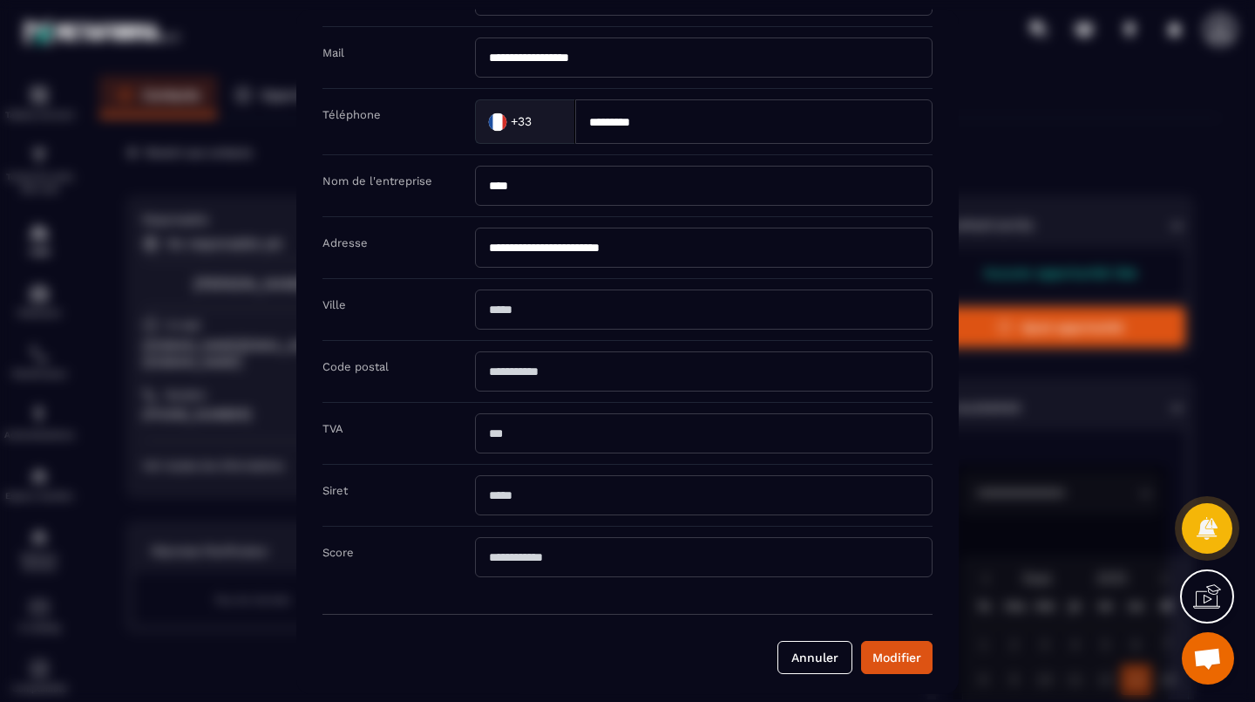 This screenshot has height=702, width=1255. I want to click on button: Annuler, so click(815, 657).